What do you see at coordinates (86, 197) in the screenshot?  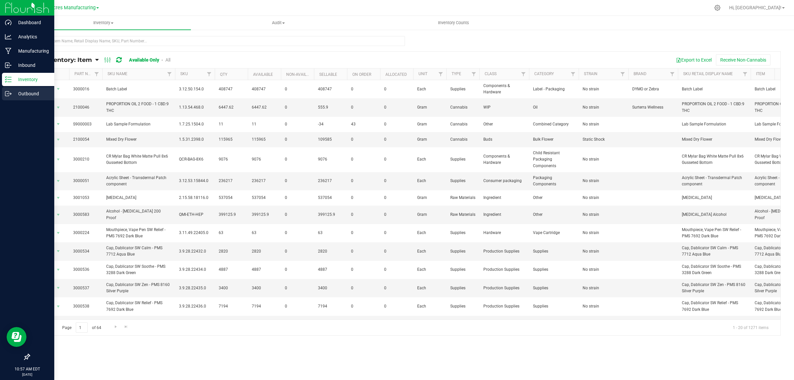 I see `span: 3001053` at bounding box center [86, 197].